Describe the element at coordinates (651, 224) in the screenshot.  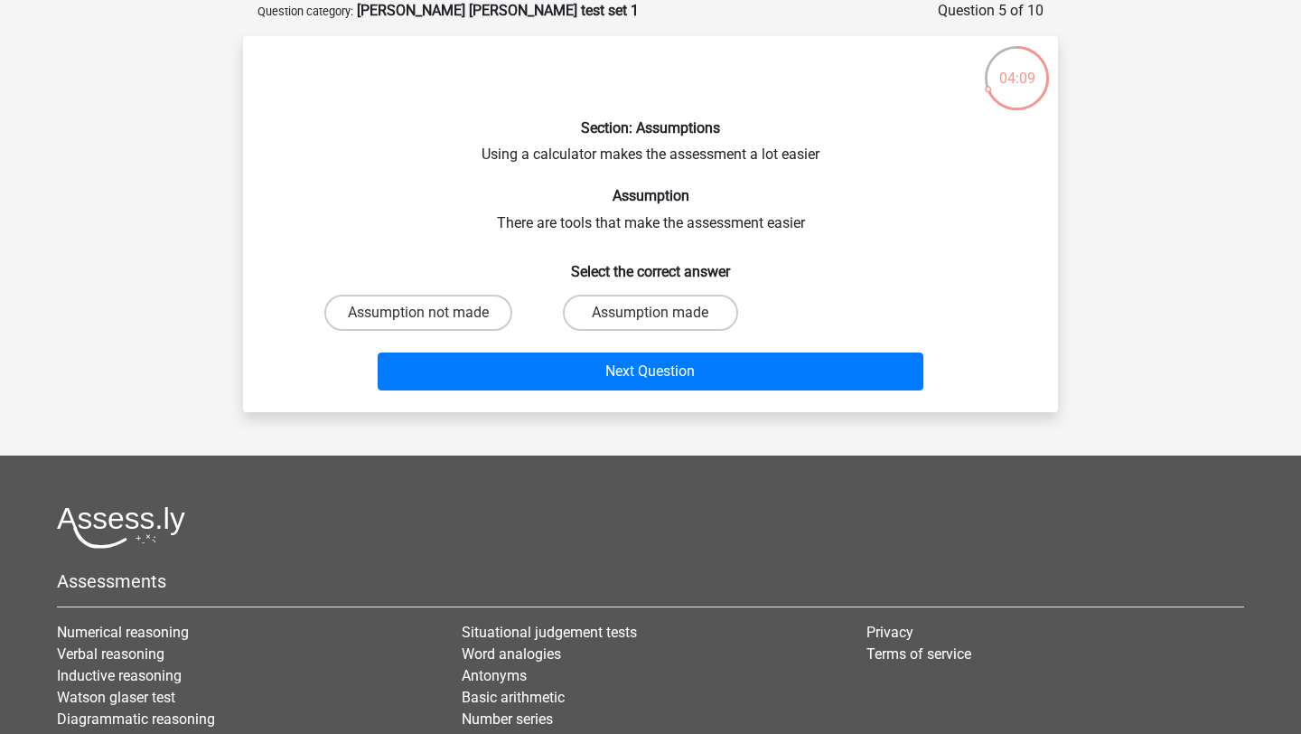
I see `div: Using a calculator makes the assessment a lot easier There are tools that make the assessment easier` at that location.